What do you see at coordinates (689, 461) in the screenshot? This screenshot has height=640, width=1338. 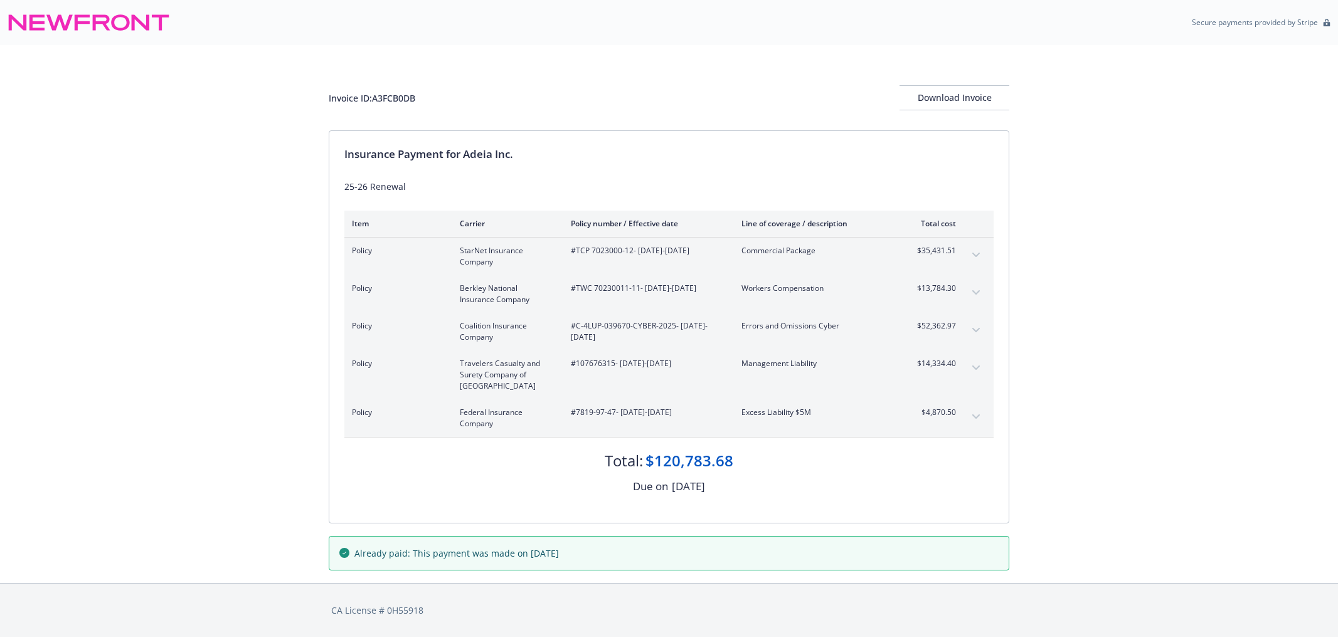 I see `div: $120,783.68` at bounding box center [689, 461].